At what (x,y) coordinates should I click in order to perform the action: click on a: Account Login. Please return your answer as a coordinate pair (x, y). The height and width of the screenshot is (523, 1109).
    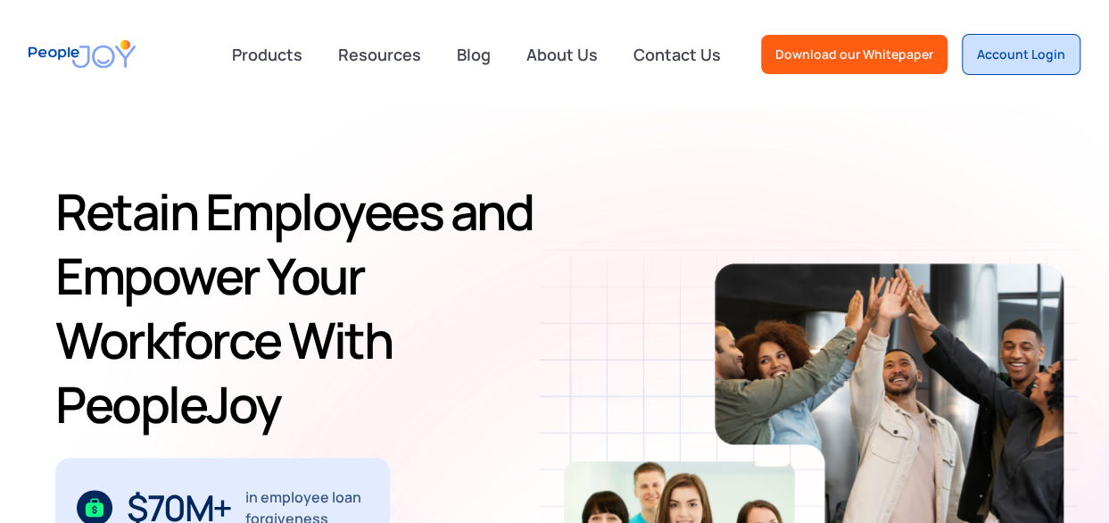
    Looking at the image, I should click on (1021, 54).